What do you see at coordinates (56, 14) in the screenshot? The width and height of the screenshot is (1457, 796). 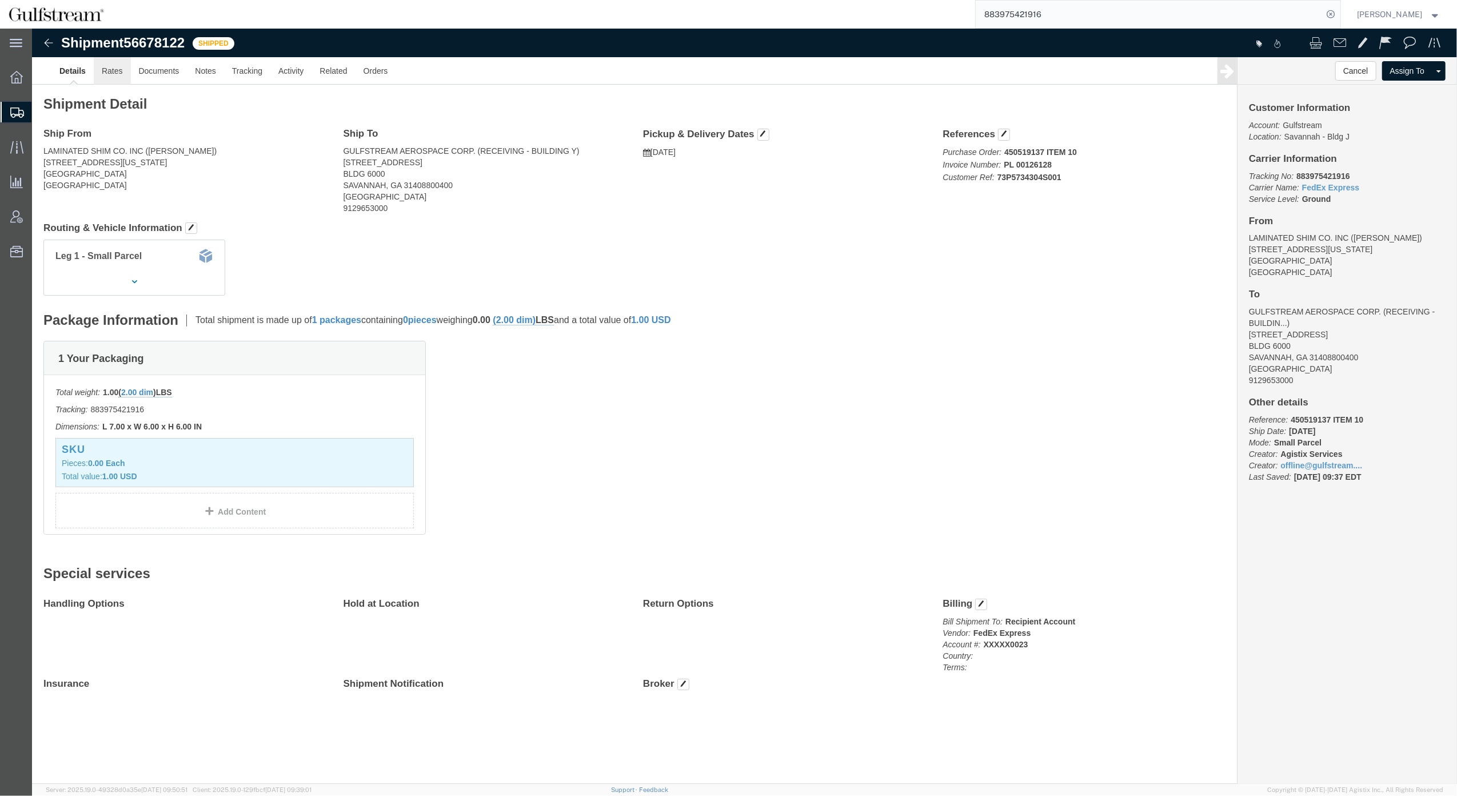 I see `img: logo` at bounding box center [56, 14].